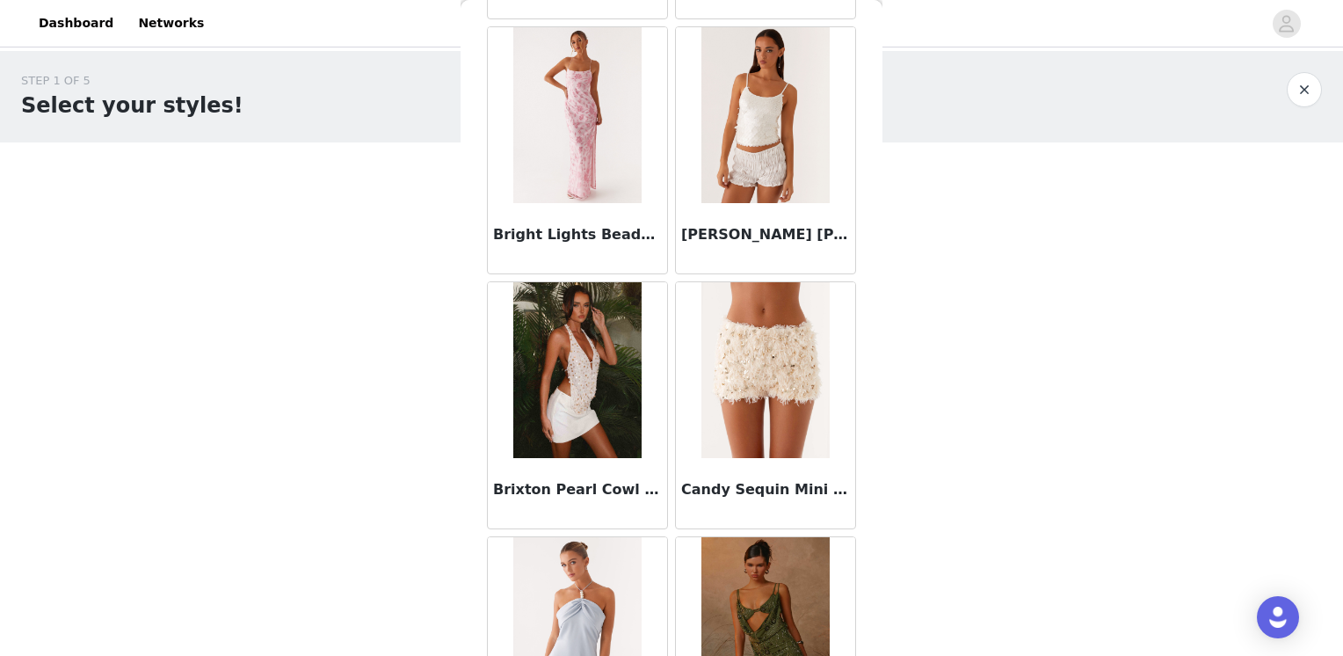 This screenshot has height=656, width=1343. What do you see at coordinates (765, 115) in the screenshot?
I see `img: Britta Sequin Cami Top - White` at bounding box center [765, 115].